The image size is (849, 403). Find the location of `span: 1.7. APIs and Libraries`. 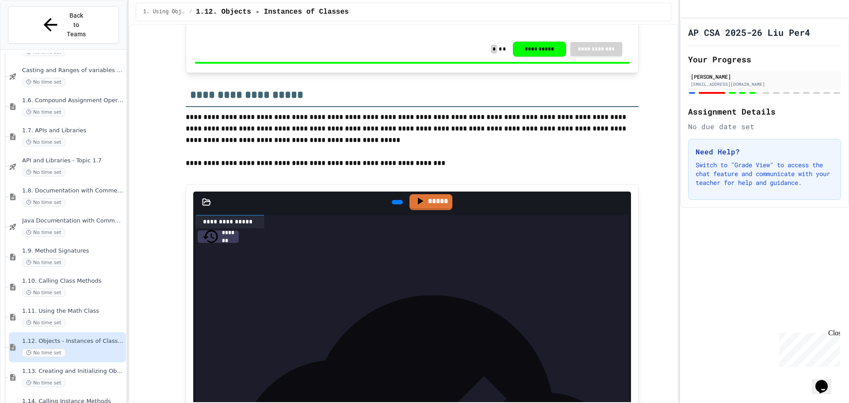

span: 1.7. APIs and Libraries is located at coordinates (73, 130).